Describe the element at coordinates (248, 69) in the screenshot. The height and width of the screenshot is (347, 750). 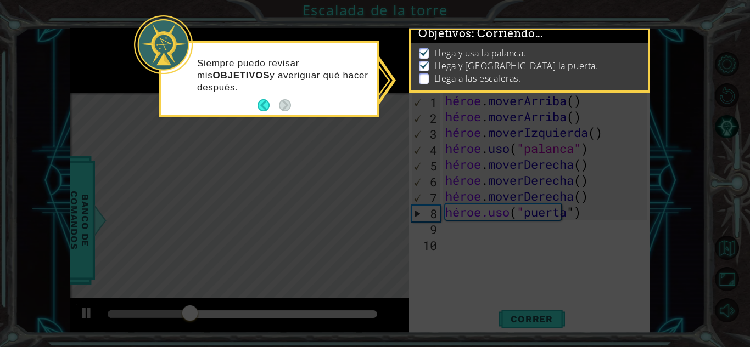
I see `font: Siempre puedo revisar mis` at that location.